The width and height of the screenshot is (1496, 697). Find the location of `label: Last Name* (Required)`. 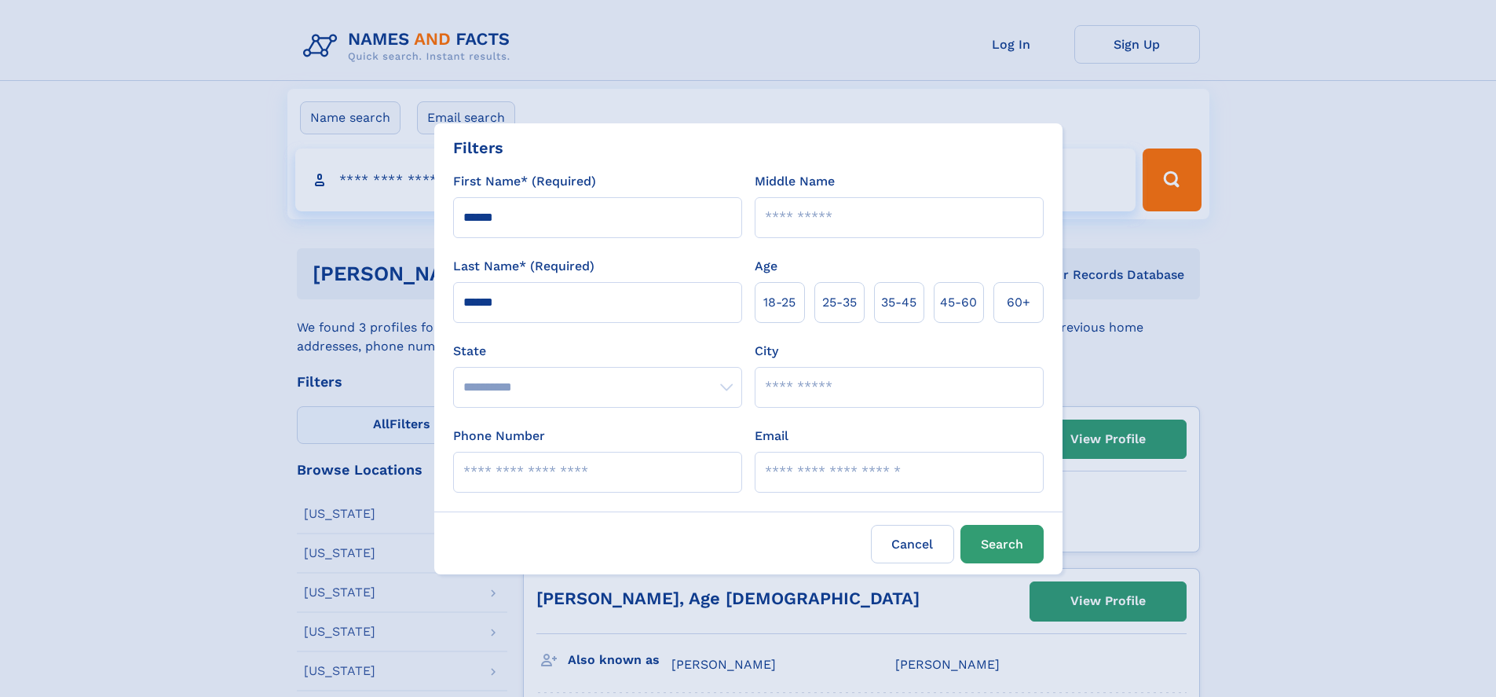

label: Last Name* (Required) is located at coordinates (524, 266).